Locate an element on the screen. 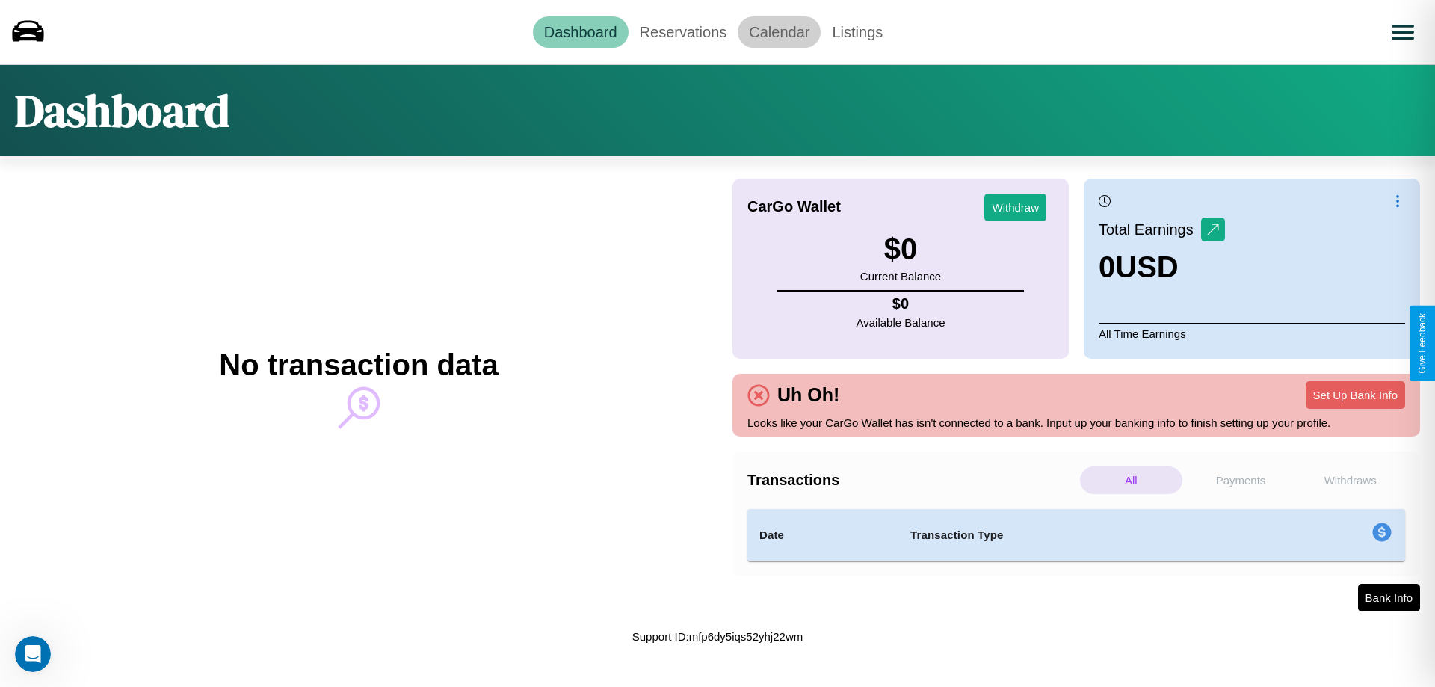  h4: CarGo Wallet is located at coordinates (794, 206).